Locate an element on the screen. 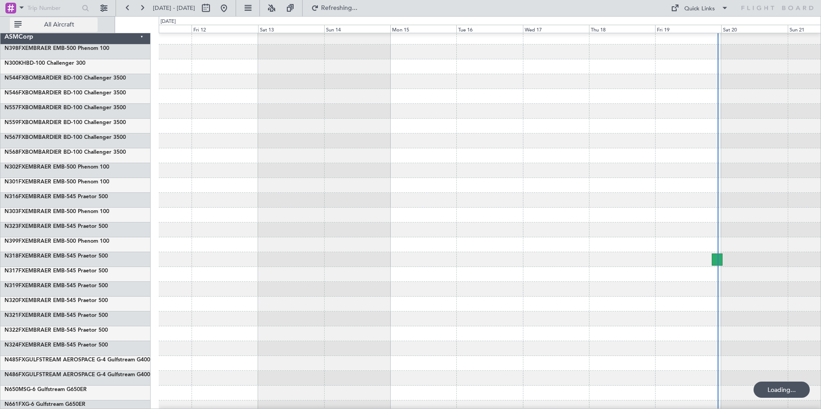 This screenshot has height=409, width=821. a: N300KHBD-100 Challenger 300 is located at coordinates (45, 63).